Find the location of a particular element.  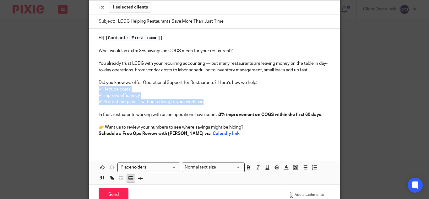

label: Subject: is located at coordinates (107, 21).